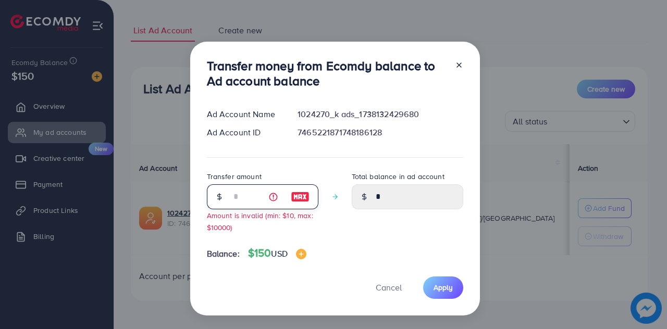 The height and width of the screenshot is (329, 667). I want to click on button: Cancel, so click(389, 288).